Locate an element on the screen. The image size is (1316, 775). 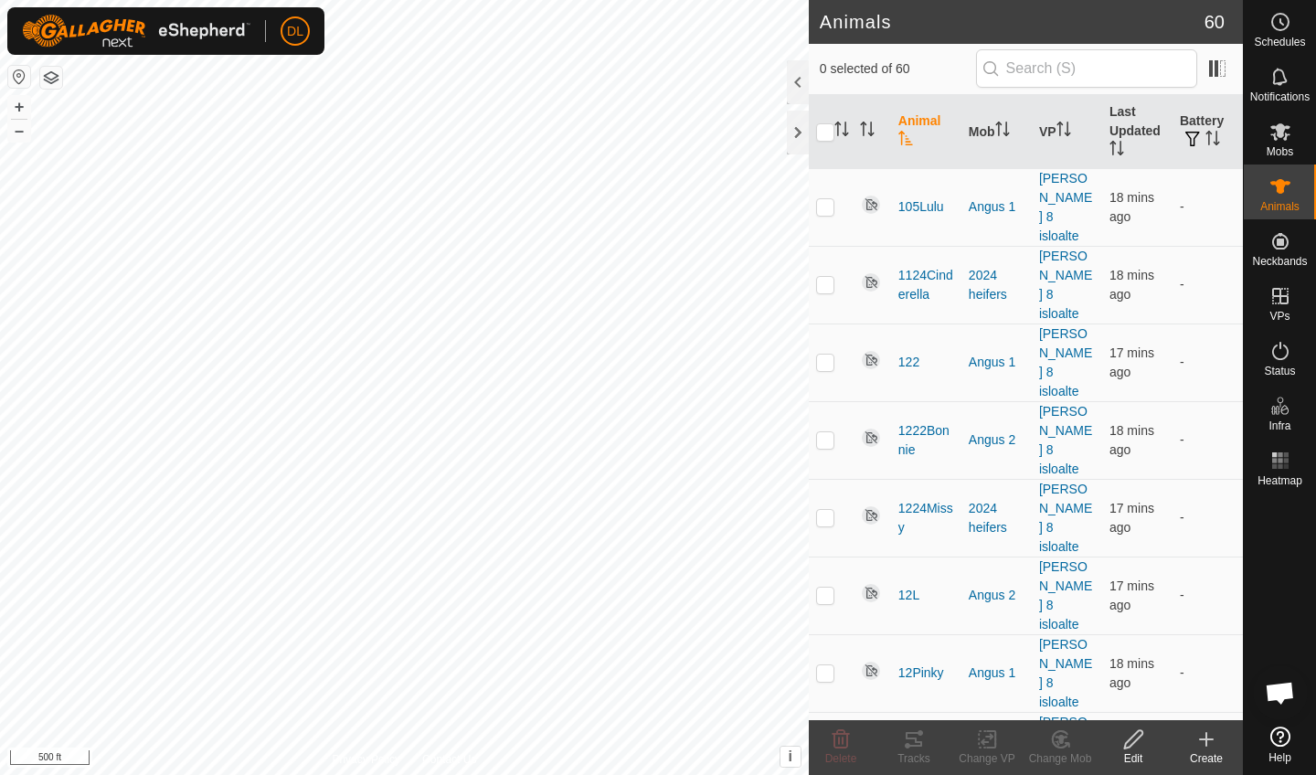
span: 12L is located at coordinates (909, 595).